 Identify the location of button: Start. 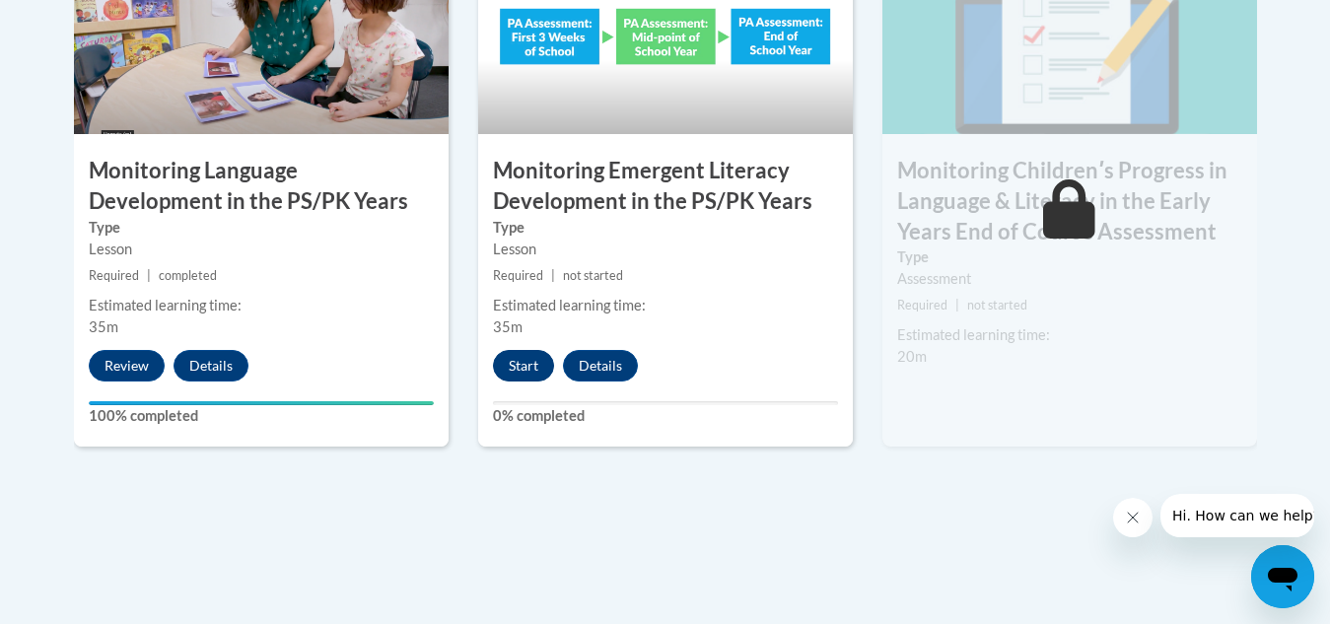
(523, 366).